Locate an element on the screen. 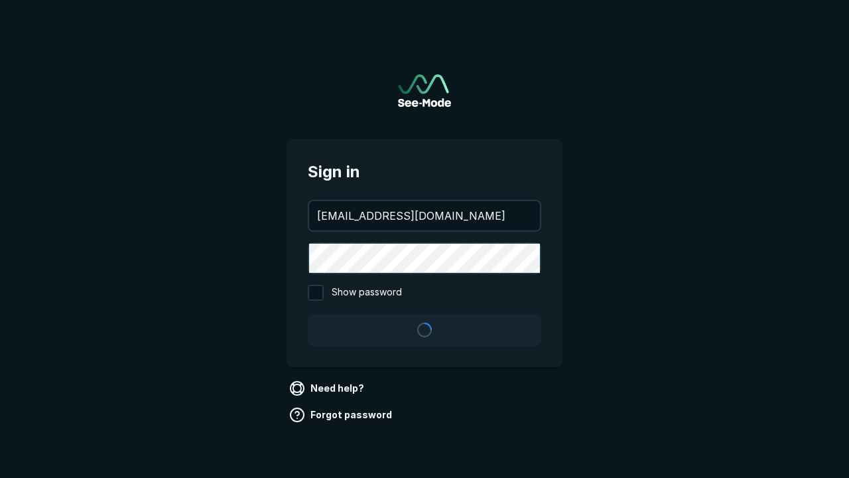  input: your@email.com is located at coordinates (425, 216).